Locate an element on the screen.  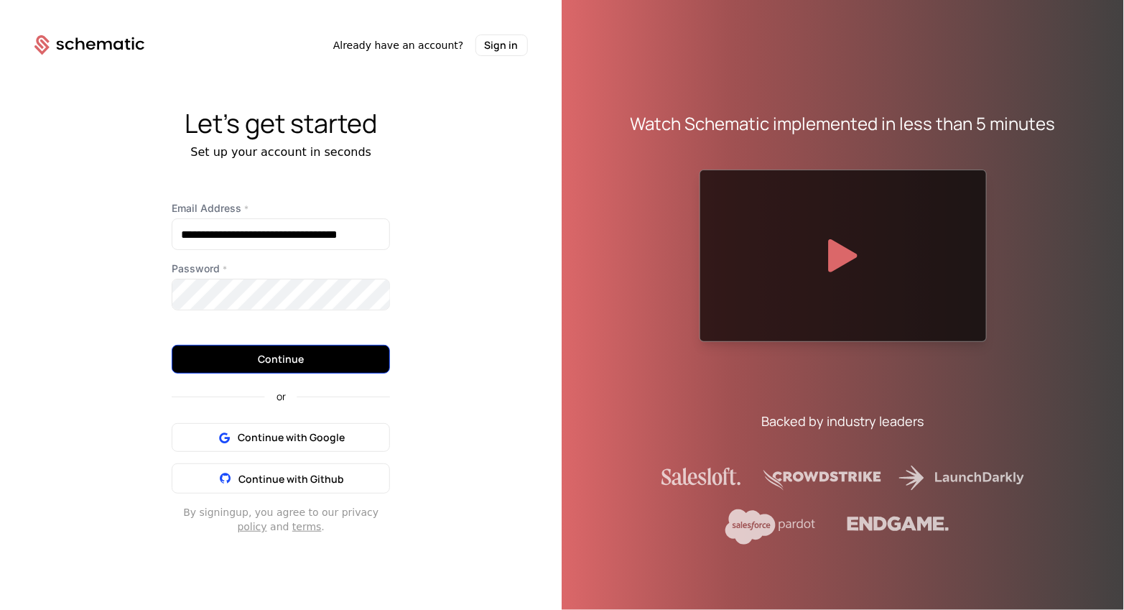
label: Email Address is located at coordinates (281, 208).